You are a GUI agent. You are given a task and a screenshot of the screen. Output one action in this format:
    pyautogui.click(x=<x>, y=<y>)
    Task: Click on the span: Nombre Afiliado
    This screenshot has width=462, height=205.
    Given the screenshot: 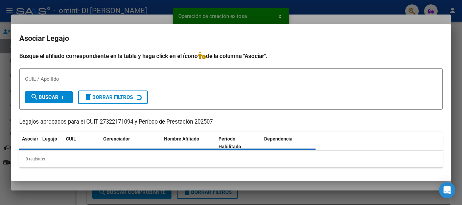 What is the action you would take?
    pyautogui.click(x=182, y=139)
    